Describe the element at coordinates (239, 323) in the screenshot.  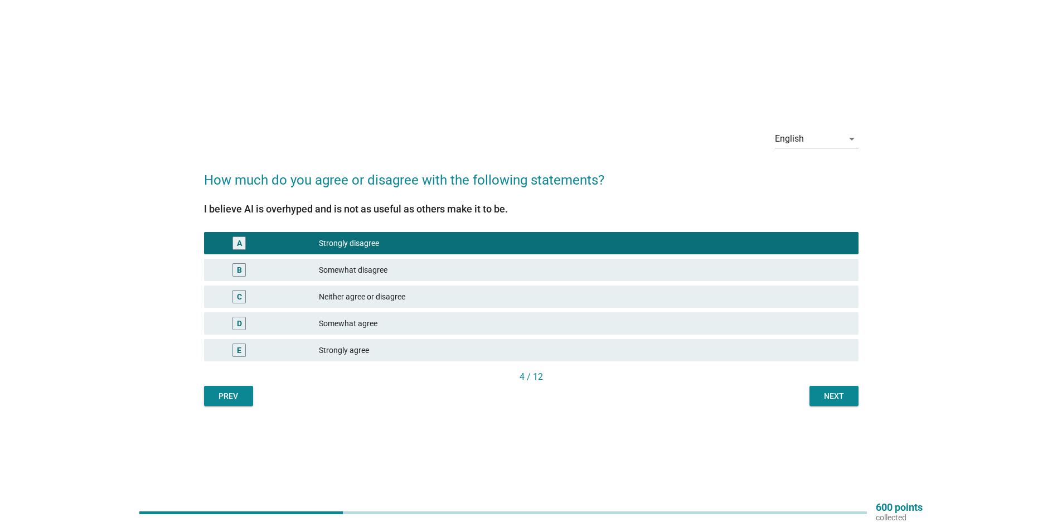
I see `div: D` at that location.